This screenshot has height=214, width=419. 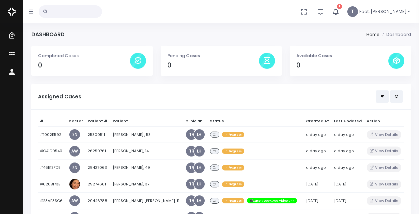 What do you see at coordinates (52, 135) in the screenshot?
I see `td: #1002E592` at bounding box center [52, 135].